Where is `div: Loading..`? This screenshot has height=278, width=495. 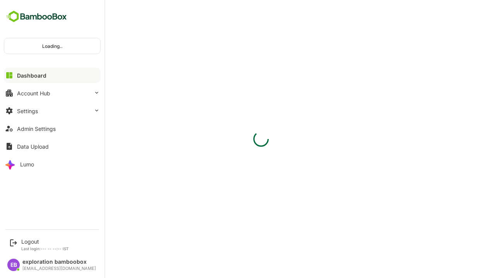 div: Loading.. is located at coordinates (52, 46).